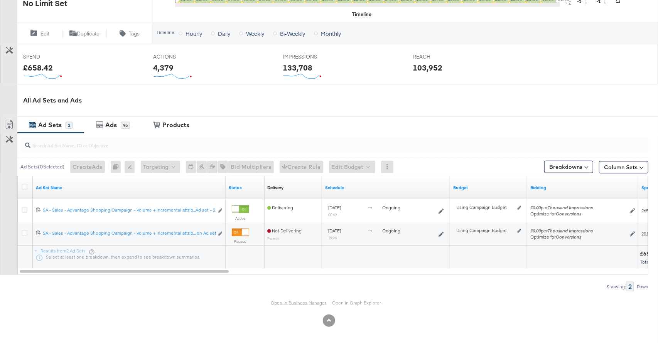 The width and height of the screenshot is (658, 343). What do you see at coordinates (299, 303) in the screenshot?
I see `a: Open in Business Manager` at bounding box center [299, 303].